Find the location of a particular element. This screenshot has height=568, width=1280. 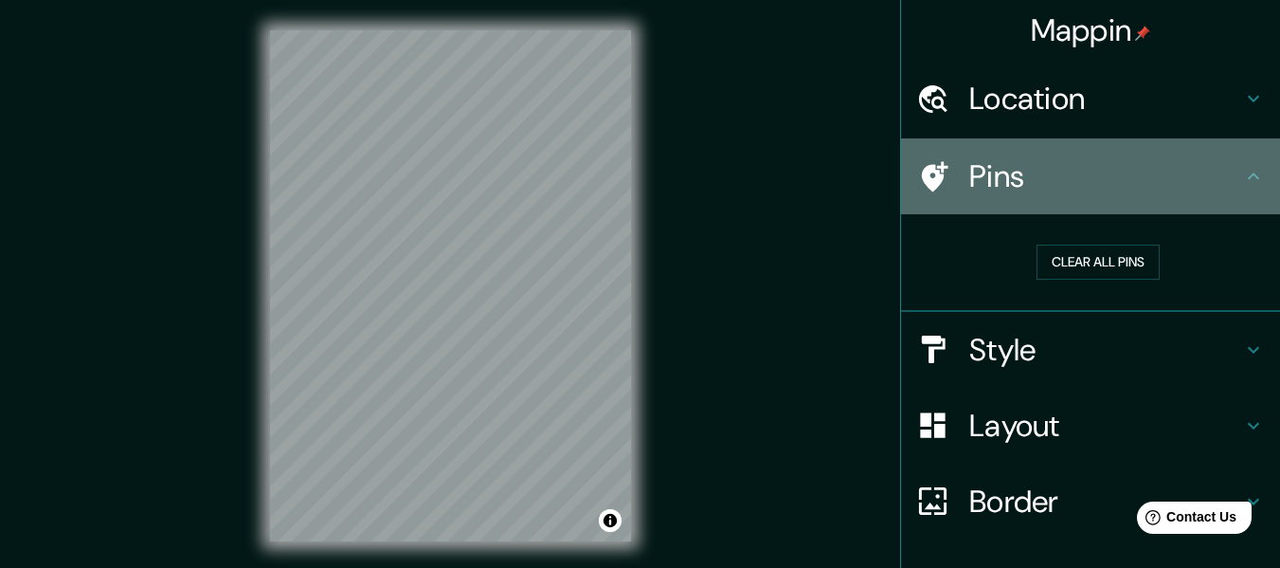

button: Toggle attribution is located at coordinates (610, 520).